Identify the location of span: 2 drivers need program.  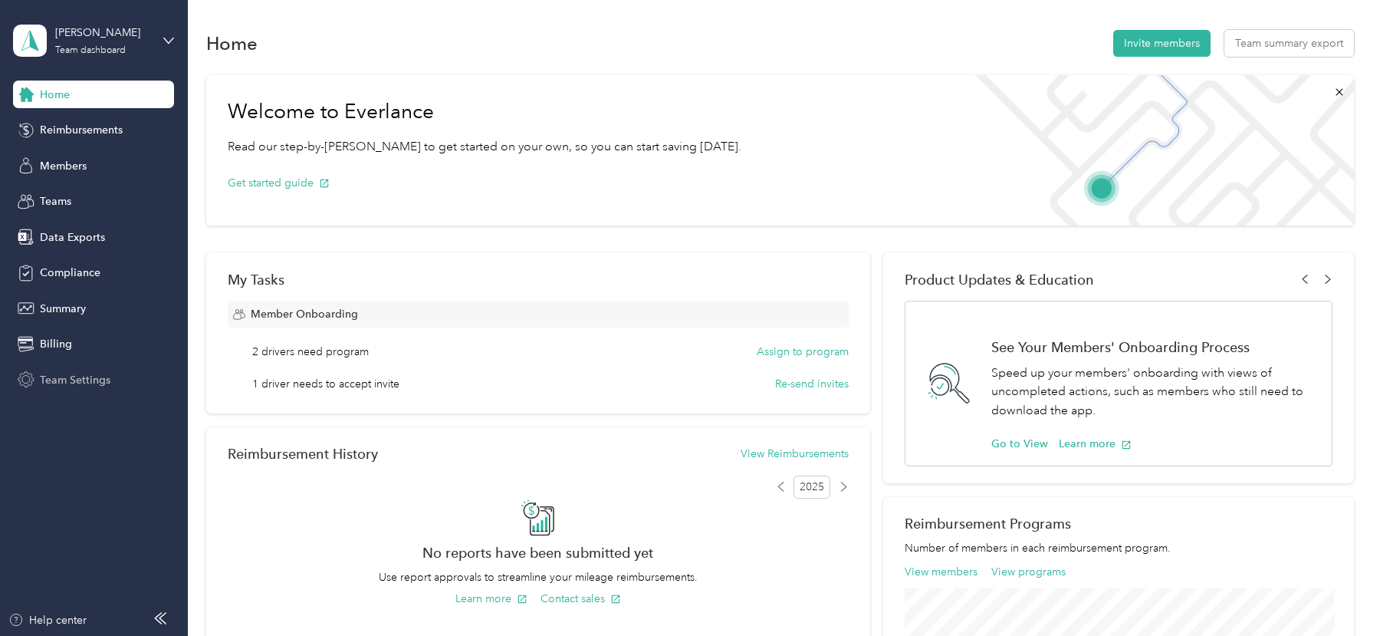
(311, 351).